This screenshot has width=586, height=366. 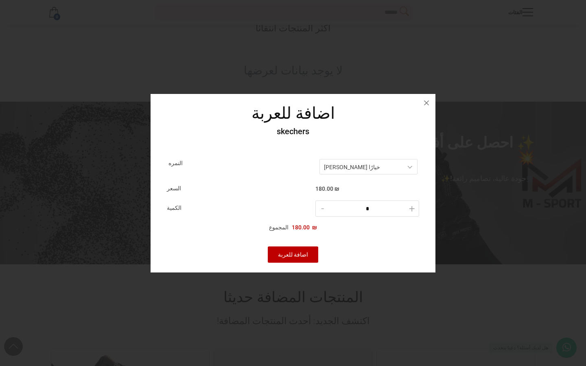 What do you see at coordinates (239, 208) in the screenshot?
I see `label: الكمية` at bounding box center [239, 208].